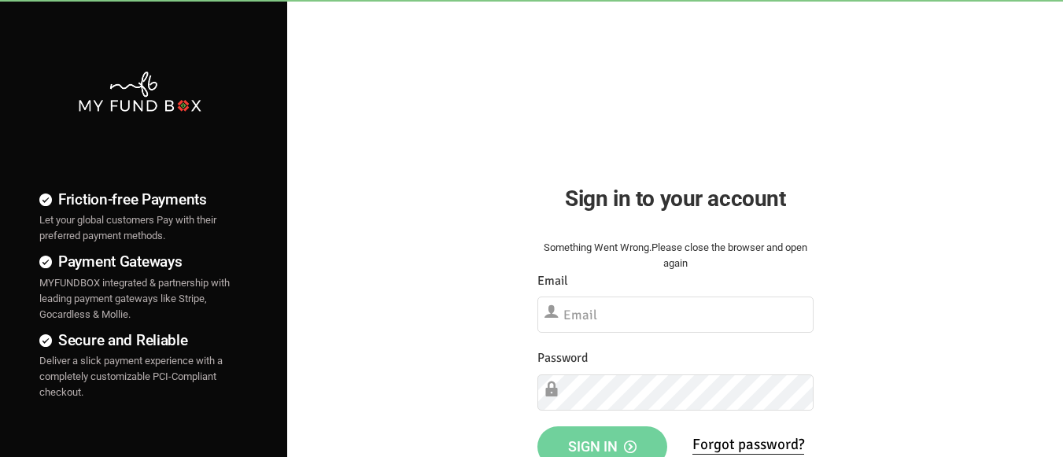  I want to click on label: Password, so click(563, 358).